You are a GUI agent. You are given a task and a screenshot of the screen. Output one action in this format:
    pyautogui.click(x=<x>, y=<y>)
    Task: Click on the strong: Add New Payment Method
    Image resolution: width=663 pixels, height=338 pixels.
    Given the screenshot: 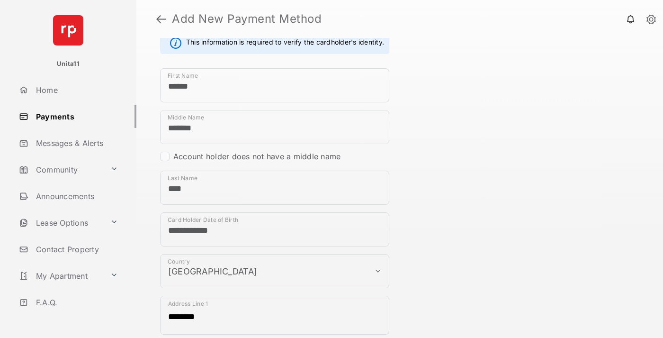 What is the action you would take?
    pyautogui.click(x=247, y=19)
    